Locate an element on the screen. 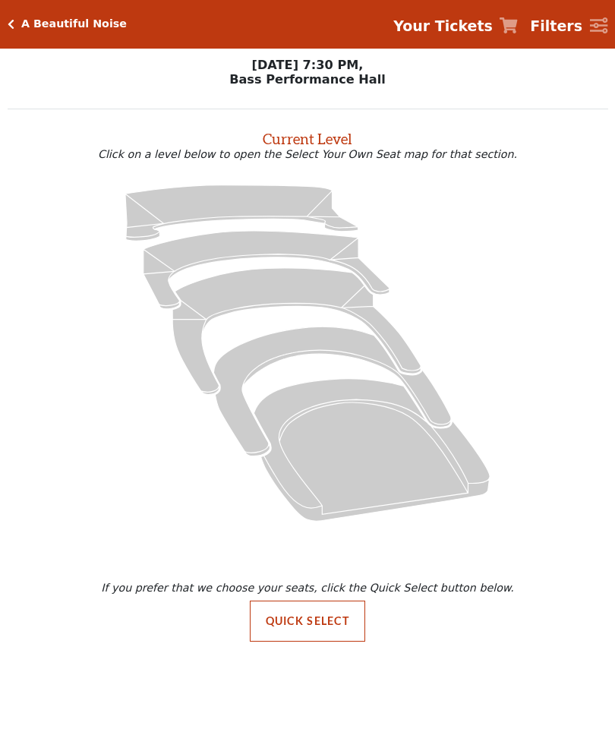  path: Upper Gallery - Seats Available: 280 is located at coordinates (242, 213).